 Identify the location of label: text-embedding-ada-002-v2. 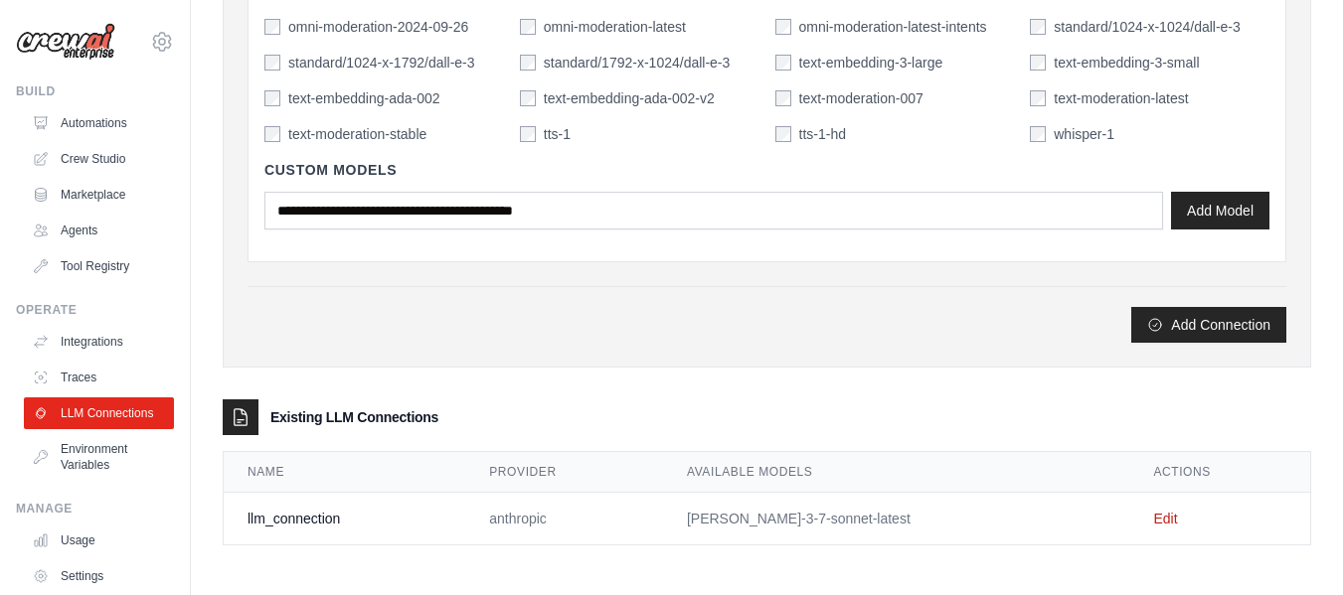
(629, 98).